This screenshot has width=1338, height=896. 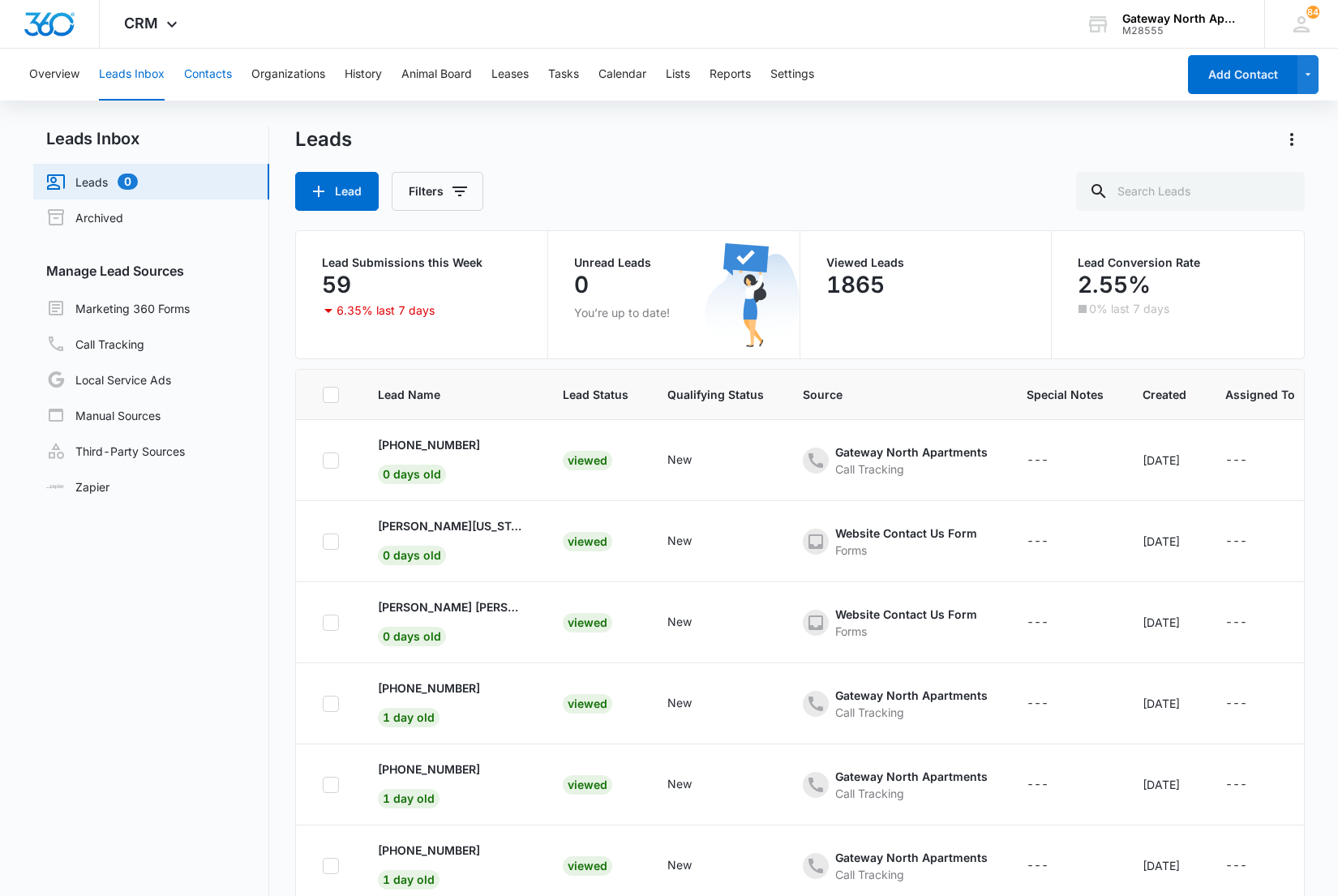 I want to click on button: Leases, so click(x=510, y=75).